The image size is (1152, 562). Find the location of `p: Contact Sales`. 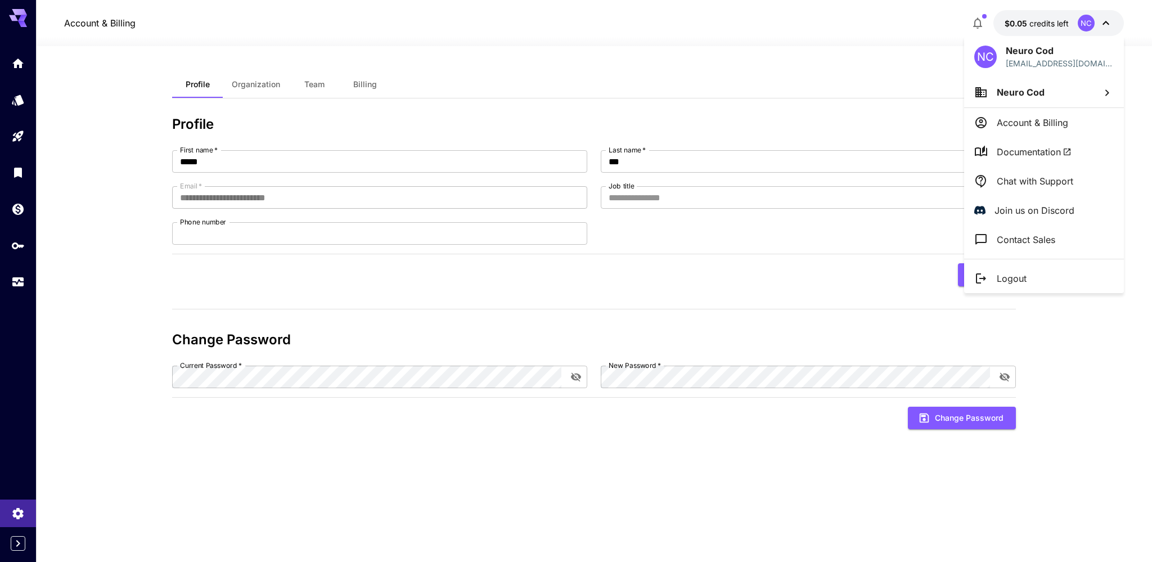

p: Contact Sales is located at coordinates (1026, 240).